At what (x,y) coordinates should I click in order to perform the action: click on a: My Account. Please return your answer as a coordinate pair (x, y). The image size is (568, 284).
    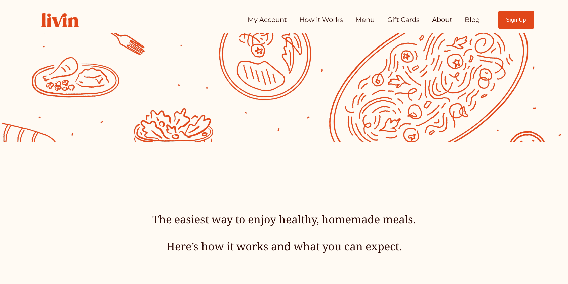
    Looking at the image, I should click on (267, 20).